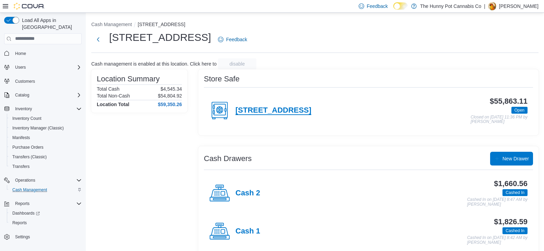  I want to click on button: New Drawer, so click(511, 158).